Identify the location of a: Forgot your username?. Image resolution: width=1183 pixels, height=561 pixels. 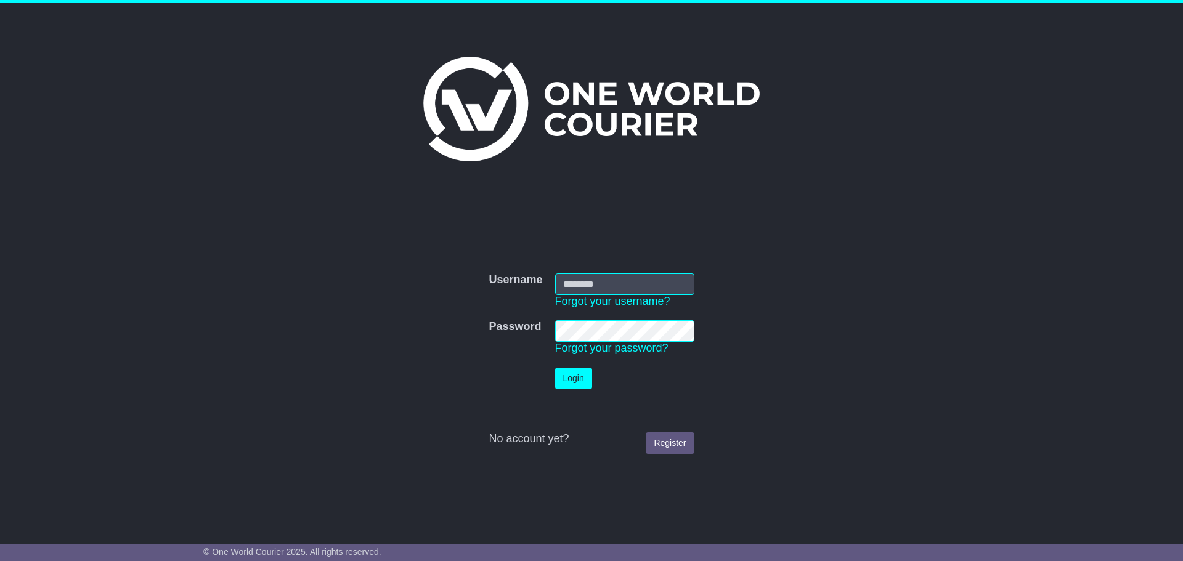
(612, 301).